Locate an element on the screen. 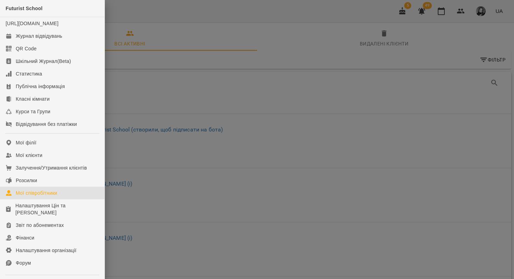  div: Налаштування організації is located at coordinates (46, 250).